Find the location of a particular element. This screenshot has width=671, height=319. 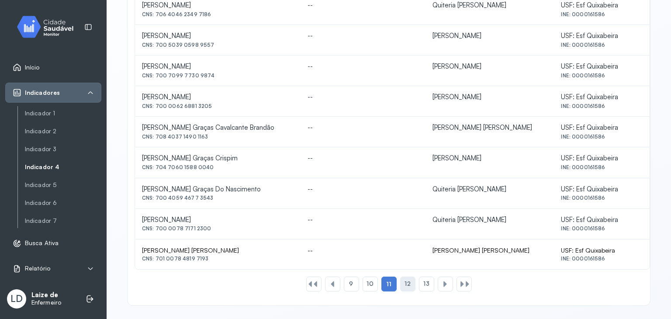

div: CNS: 706 4046 2349 7186 is located at coordinates (218, 14).